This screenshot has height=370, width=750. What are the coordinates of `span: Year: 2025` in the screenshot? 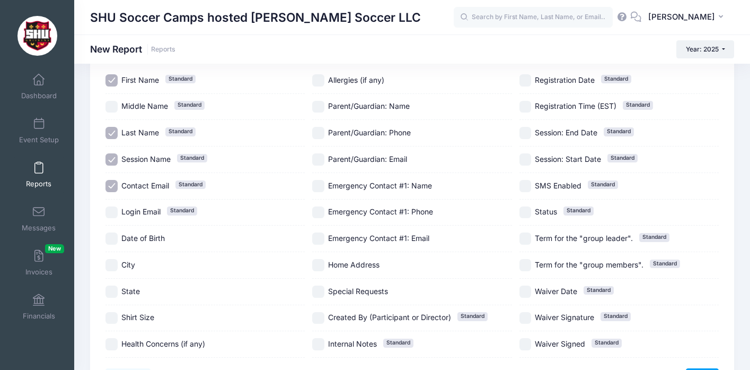 It's located at (703, 49).